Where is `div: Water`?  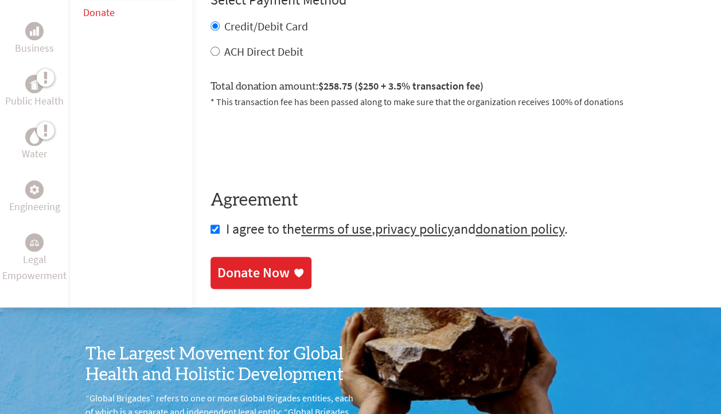 div: Water is located at coordinates (34, 137).